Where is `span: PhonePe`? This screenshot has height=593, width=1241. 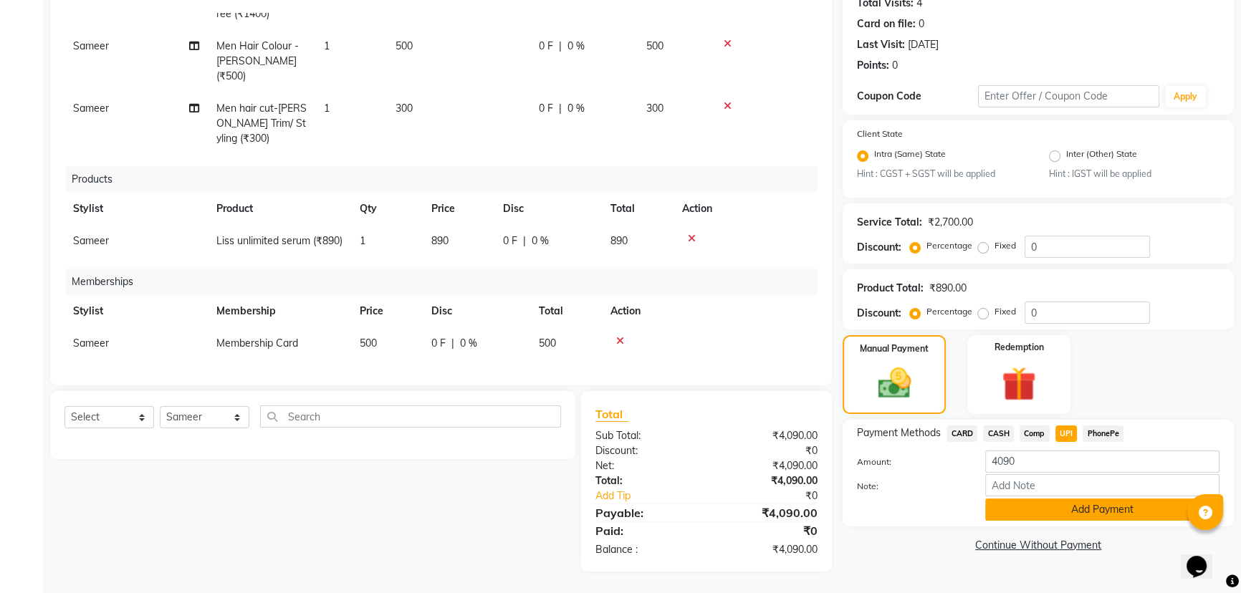
span: PhonePe is located at coordinates (1102, 433).